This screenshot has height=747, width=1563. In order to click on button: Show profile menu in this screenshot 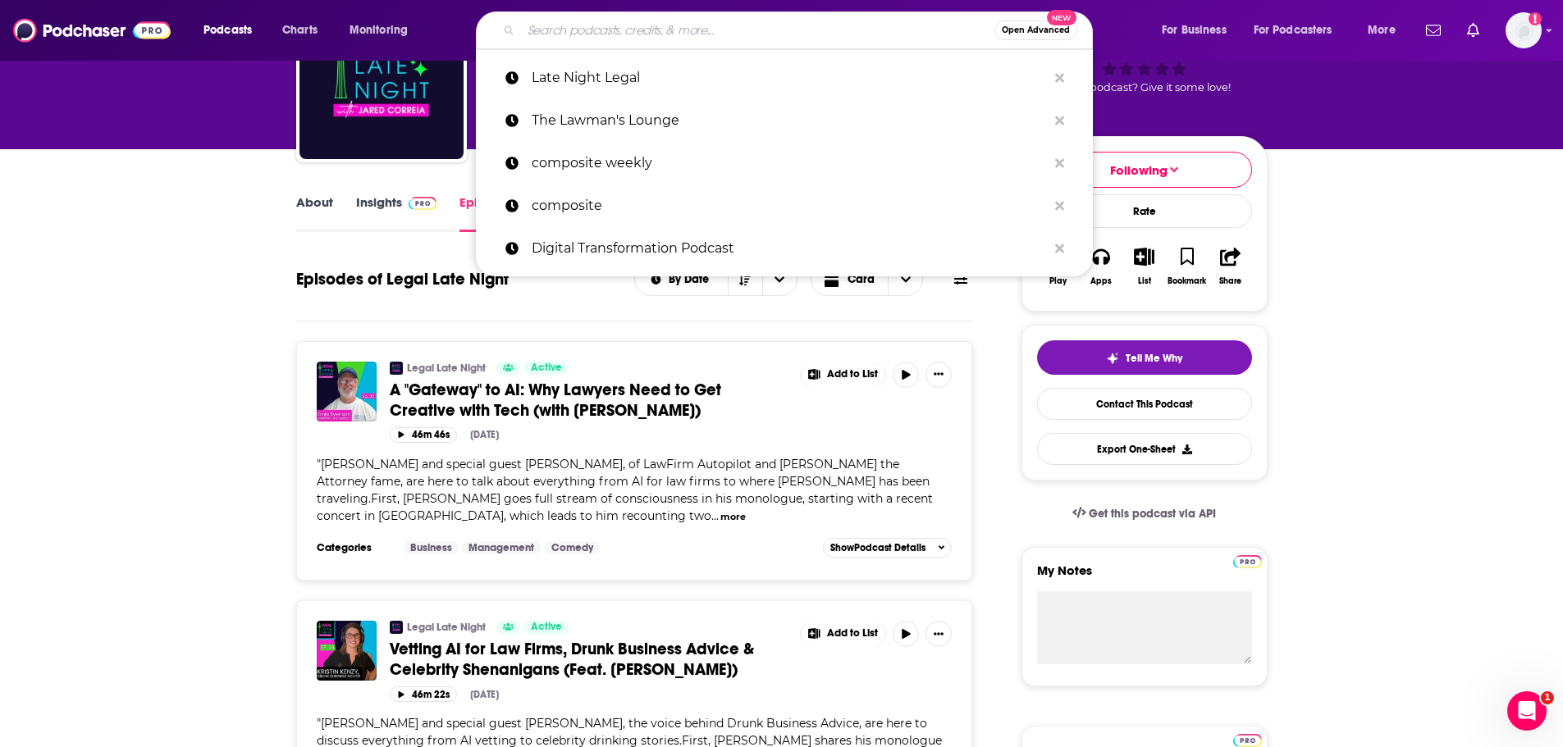, I will do `click(1524, 30)`.